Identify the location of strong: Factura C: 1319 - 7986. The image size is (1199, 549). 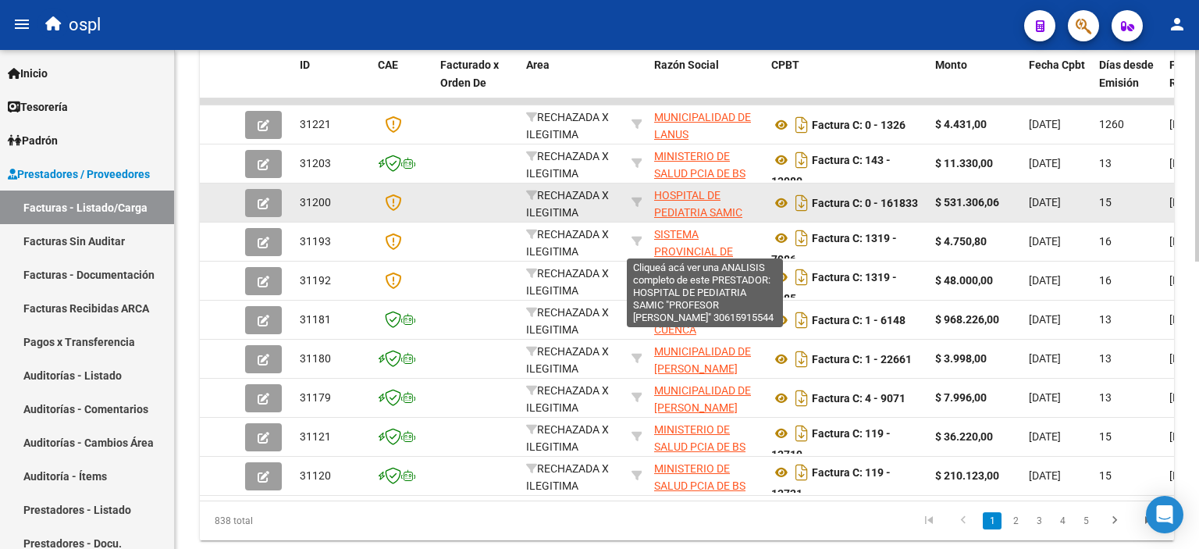
(834, 248).